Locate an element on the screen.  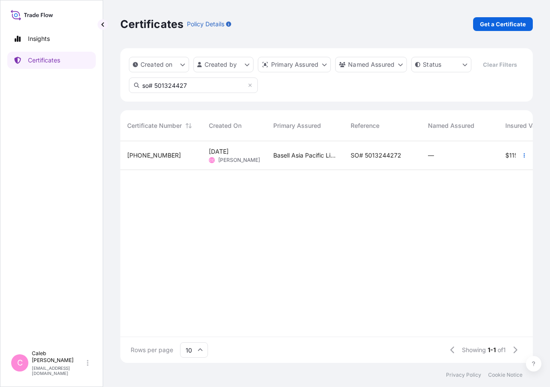
a: Cookie Notice is located at coordinates (506, 375).